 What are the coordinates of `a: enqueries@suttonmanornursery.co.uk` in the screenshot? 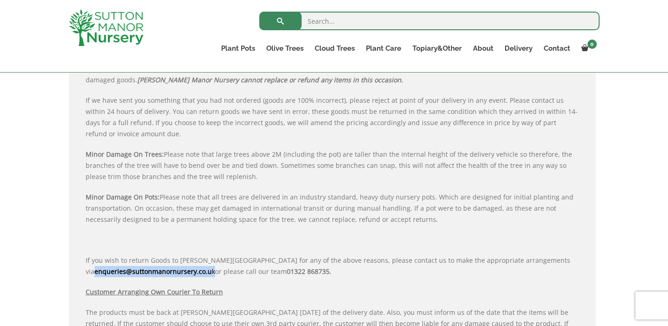 It's located at (154, 271).